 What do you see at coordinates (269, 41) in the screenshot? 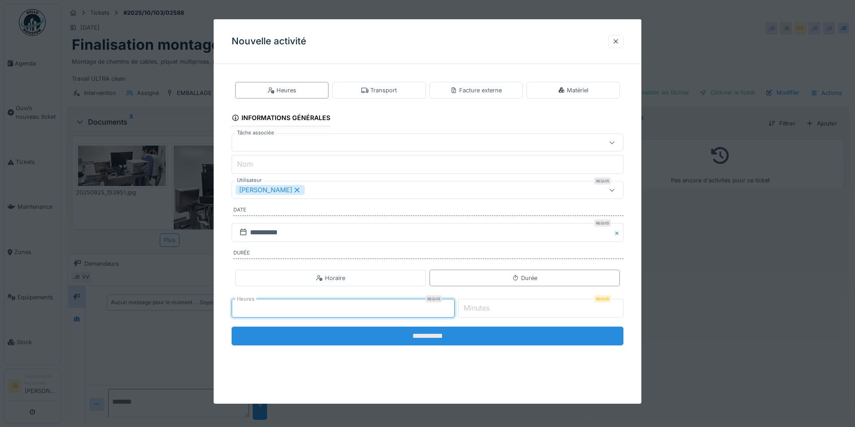
I see `h3: Nouvelle activité` at bounding box center [269, 41].